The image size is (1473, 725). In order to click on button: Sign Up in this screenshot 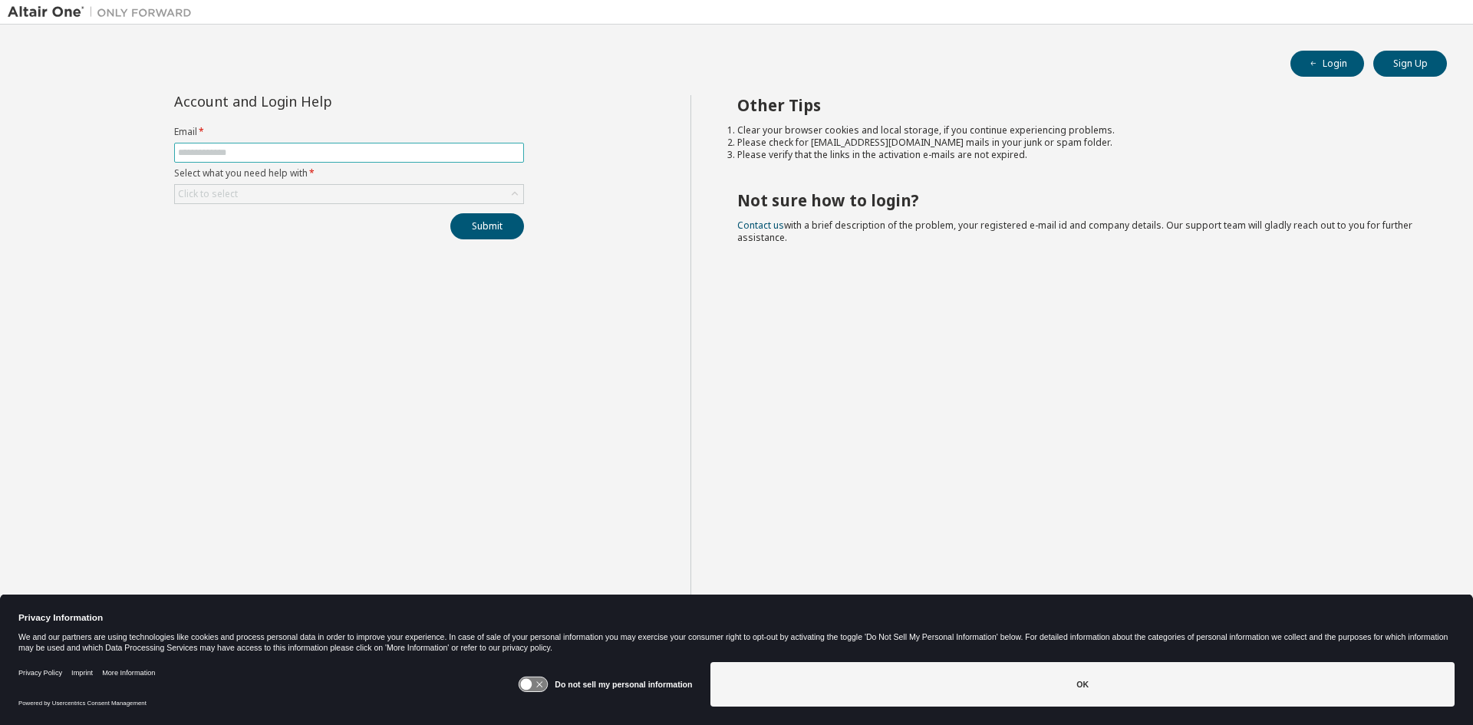, I will do `click(1410, 64)`.